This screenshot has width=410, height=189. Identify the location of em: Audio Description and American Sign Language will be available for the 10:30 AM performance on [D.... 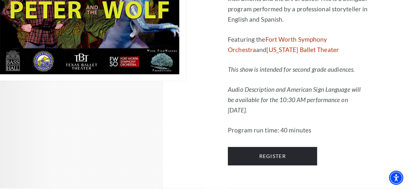
(294, 100).